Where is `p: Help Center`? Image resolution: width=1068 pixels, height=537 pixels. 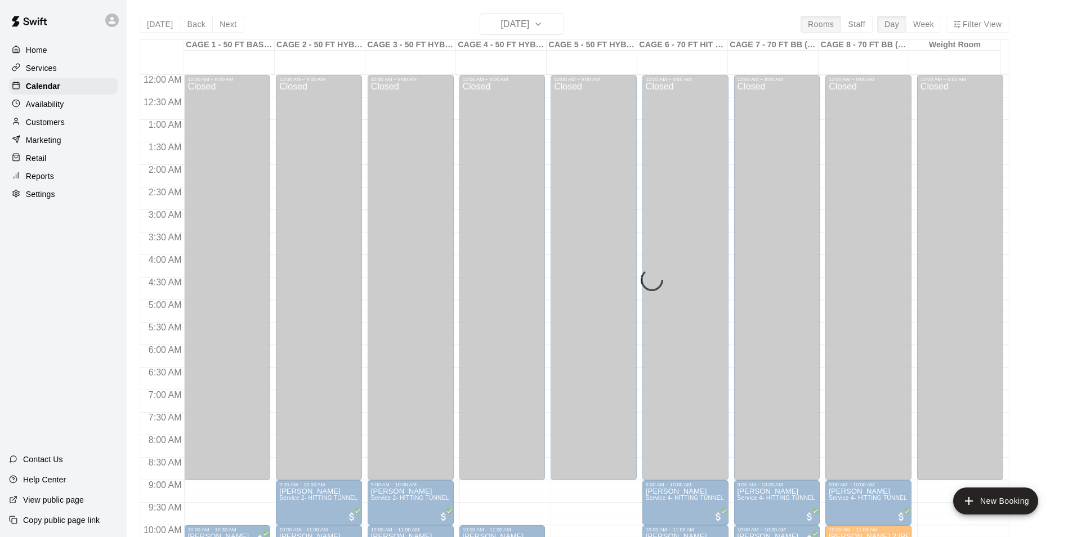
p: Help Center is located at coordinates (44, 480).